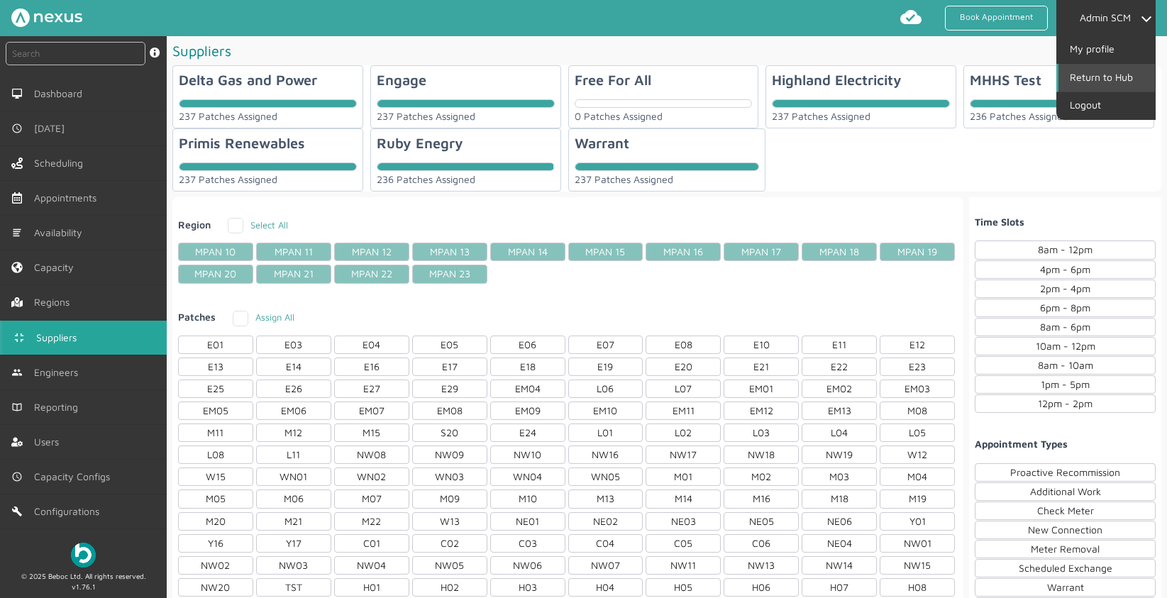  I want to click on div: M20, so click(216, 522).